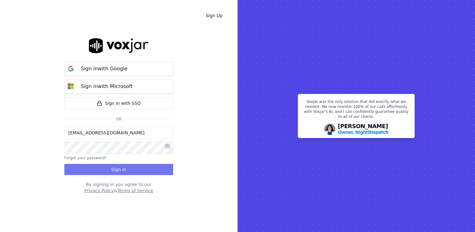 This screenshot has height=232, width=475. What do you see at coordinates (214, 16) in the screenshot?
I see `a: Sign Up` at bounding box center [214, 16].